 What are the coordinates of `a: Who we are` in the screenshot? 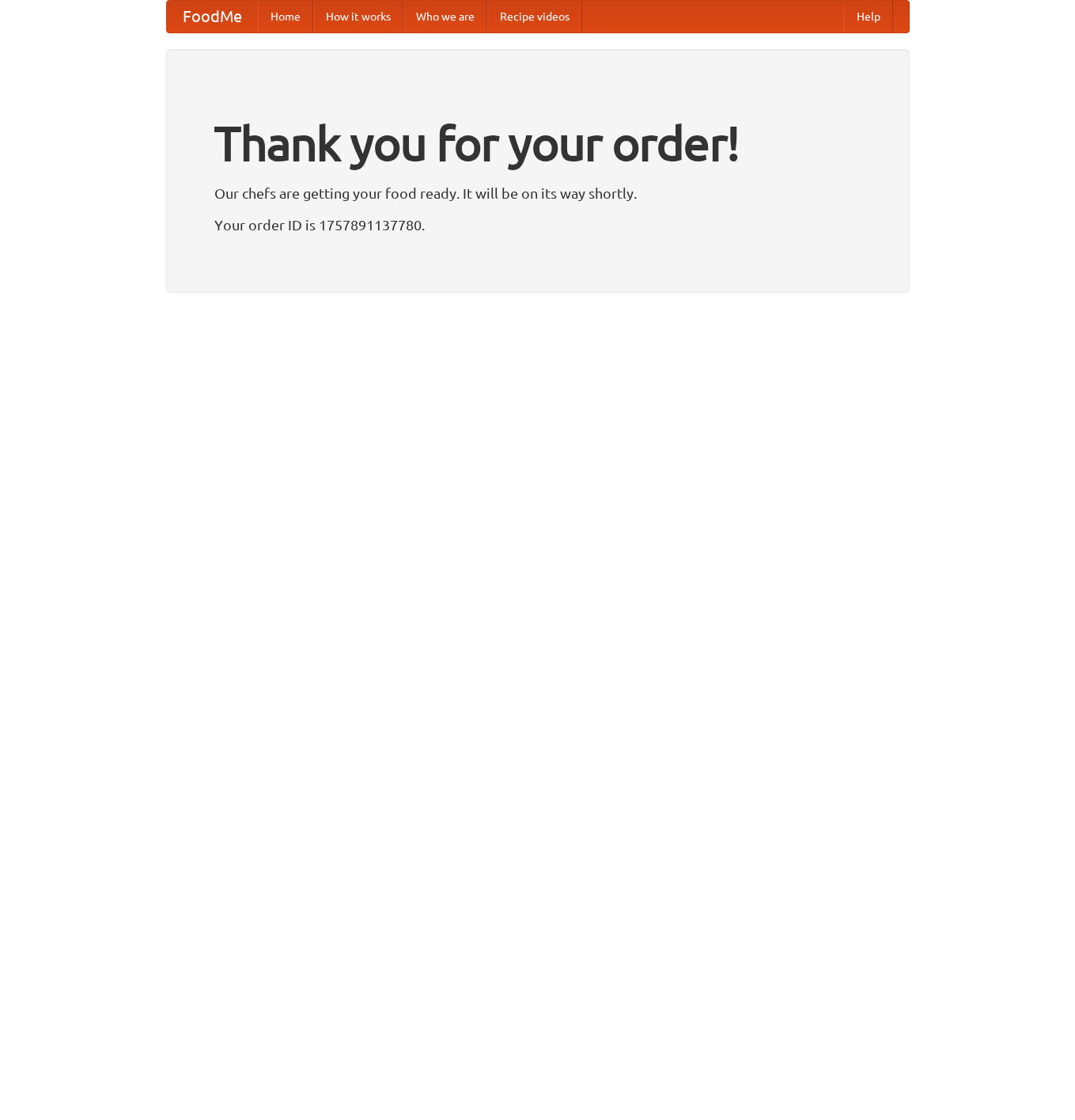 It's located at (445, 17).